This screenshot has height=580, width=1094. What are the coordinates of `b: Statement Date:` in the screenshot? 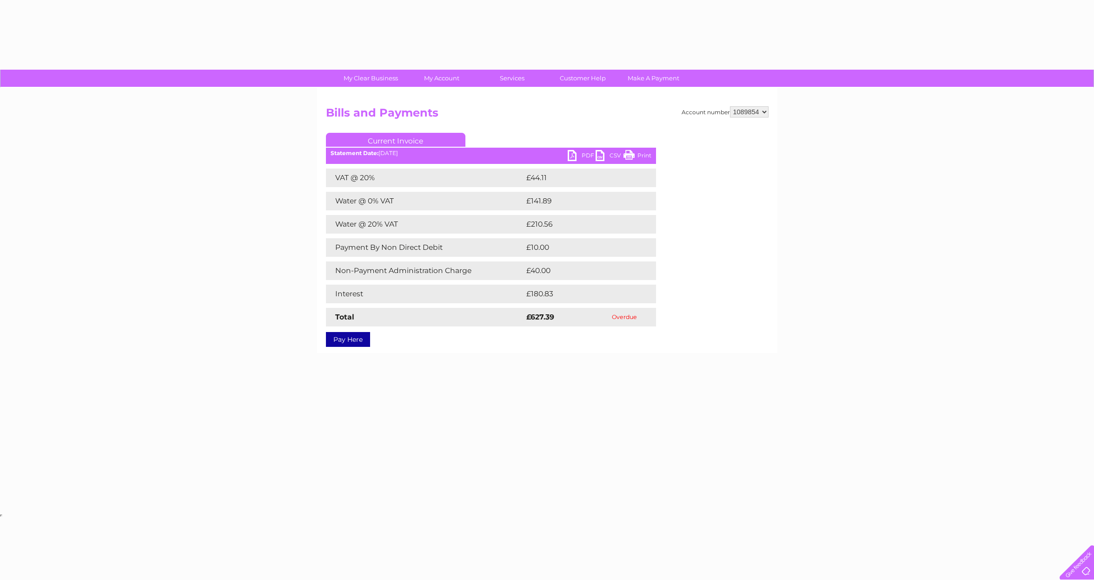 It's located at (354, 153).